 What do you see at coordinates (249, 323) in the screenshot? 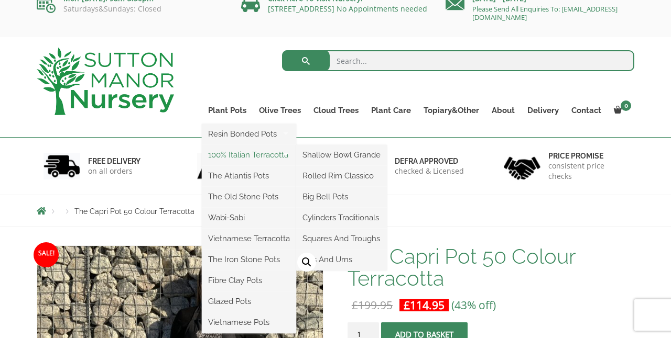
I see `a: Vietnamese Pots` at bounding box center [249, 323].